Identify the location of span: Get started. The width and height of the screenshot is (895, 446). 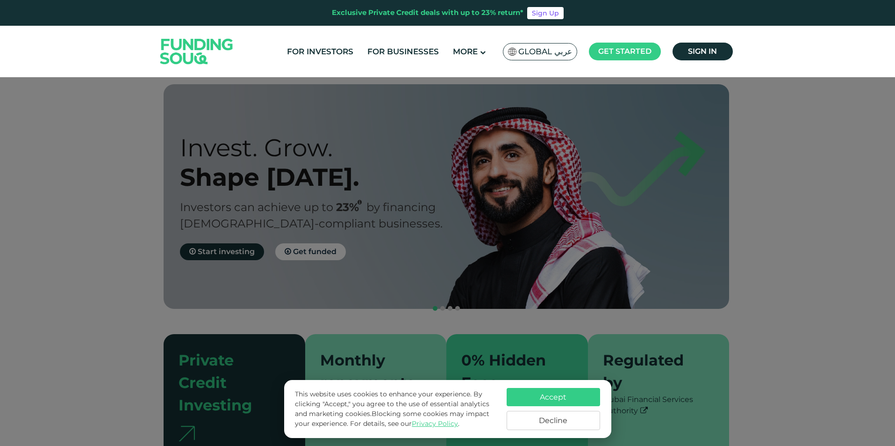
(625, 51).